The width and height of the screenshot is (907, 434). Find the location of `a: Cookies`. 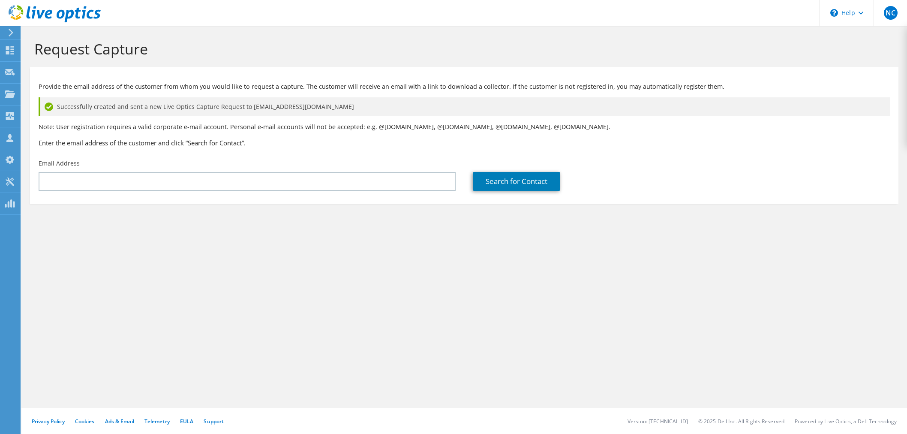

a: Cookies is located at coordinates (85, 421).